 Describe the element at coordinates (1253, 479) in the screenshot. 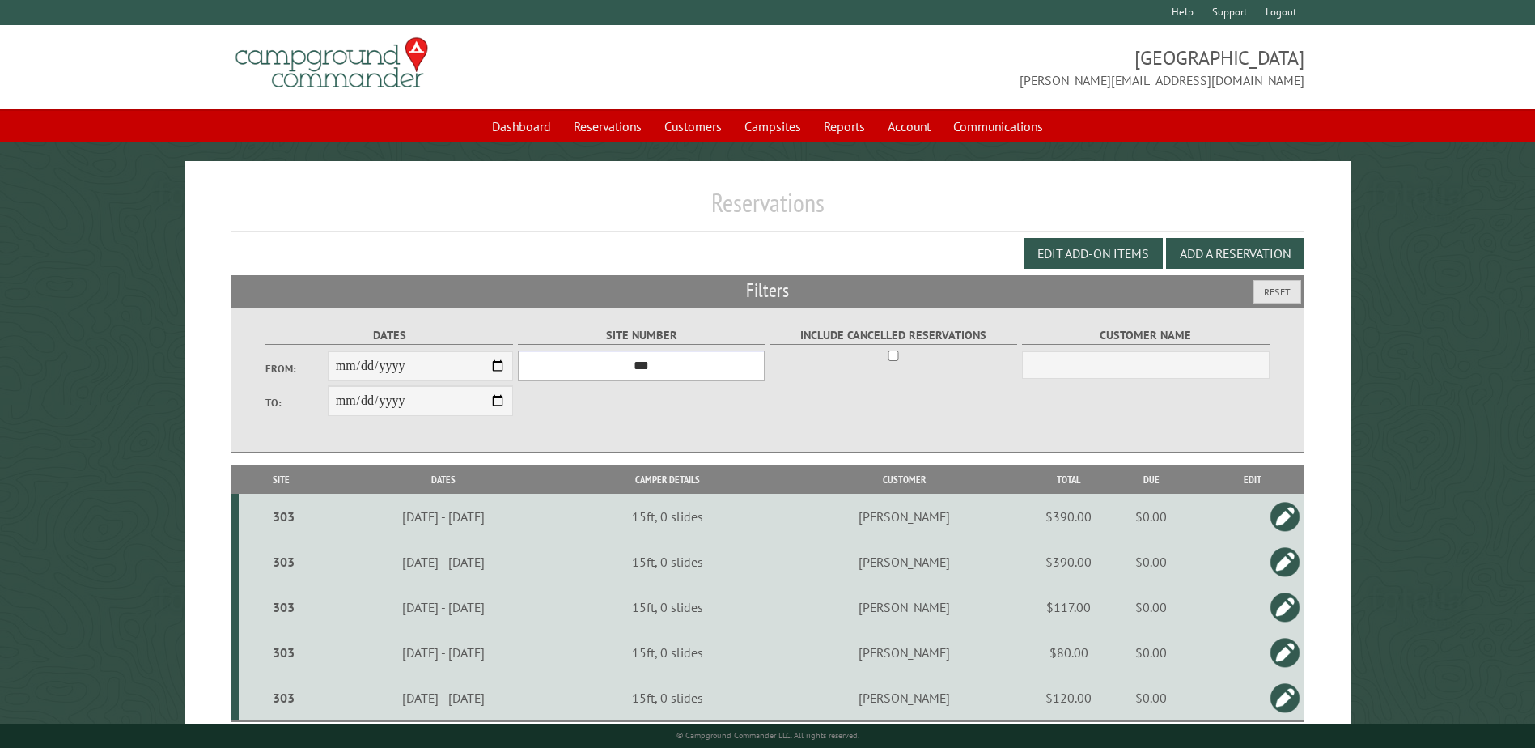

I see `th: Edit` at that location.